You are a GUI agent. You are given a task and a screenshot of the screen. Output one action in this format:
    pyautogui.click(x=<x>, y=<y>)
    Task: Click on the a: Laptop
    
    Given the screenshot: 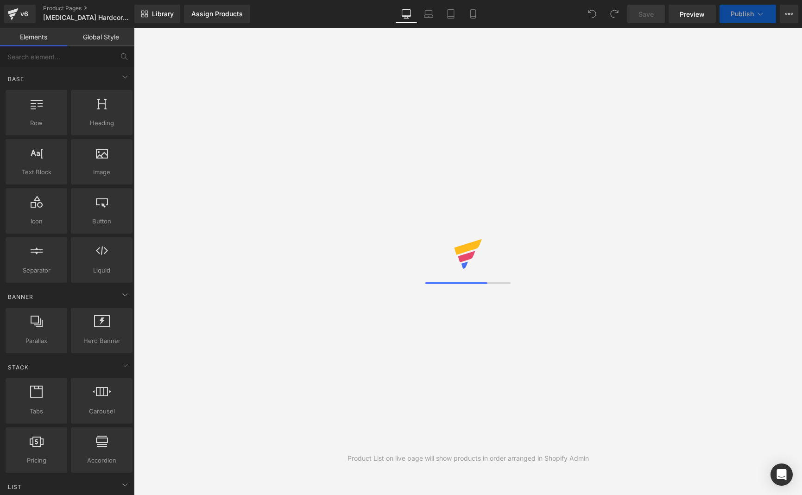 What is the action you would take?
    pyautogui.click(x=428, y=14)
    